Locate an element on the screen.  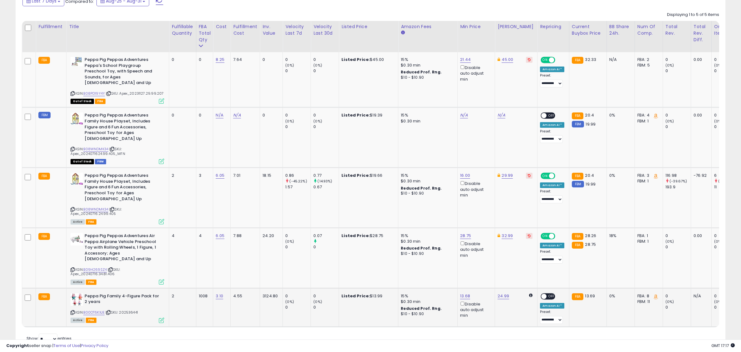
div: Fulfillment Cost is located at coordinates (245, 30).